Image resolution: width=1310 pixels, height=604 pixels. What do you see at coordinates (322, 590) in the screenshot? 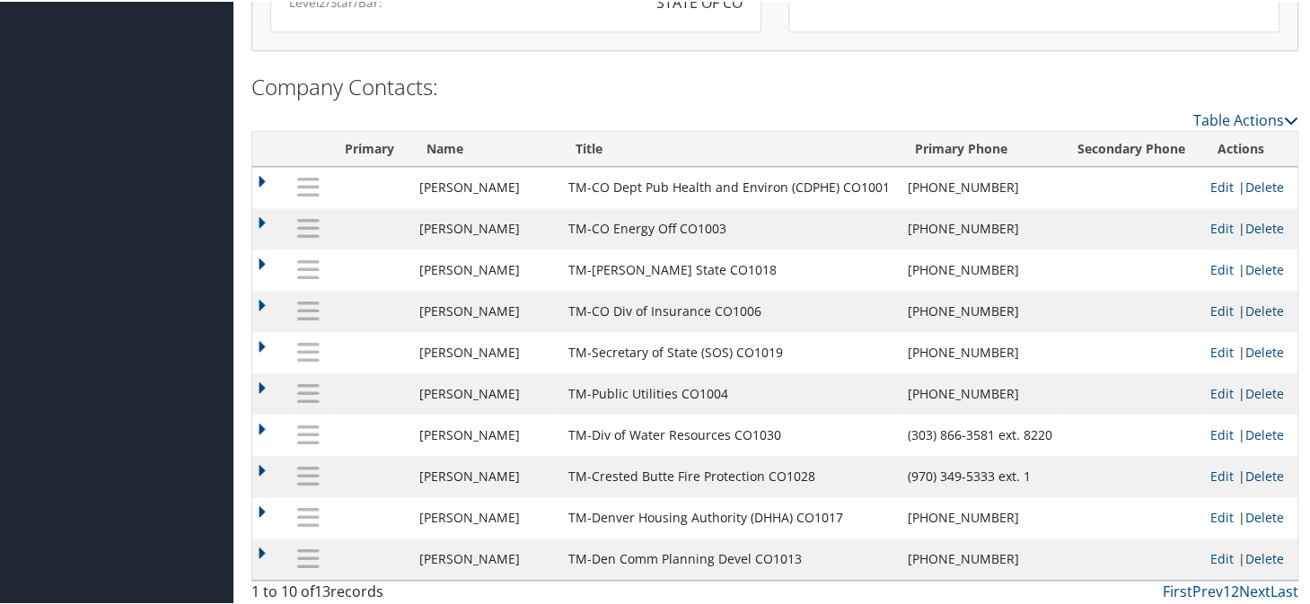
I see `span: 13` at bounding box center [322, 590].